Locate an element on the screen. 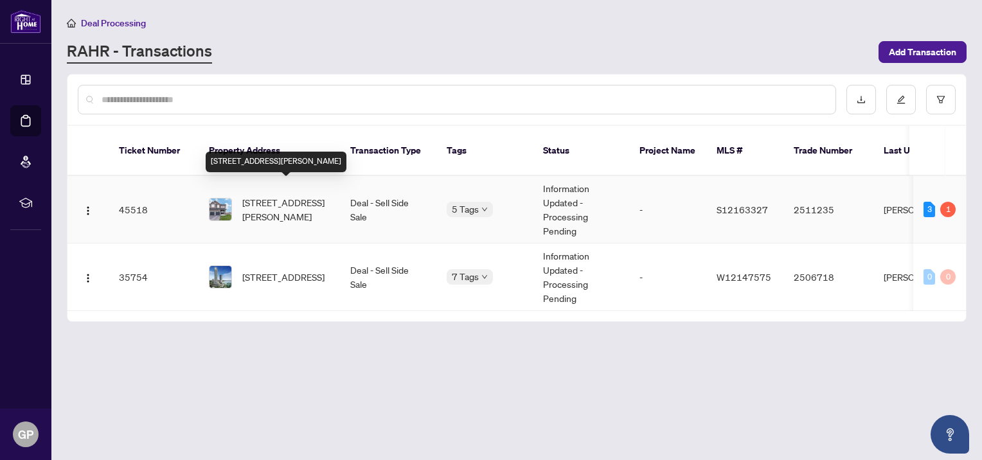 The width and height of the screenshot is (982, 460). th: Ticket Number is located at coordinates (154, 151).